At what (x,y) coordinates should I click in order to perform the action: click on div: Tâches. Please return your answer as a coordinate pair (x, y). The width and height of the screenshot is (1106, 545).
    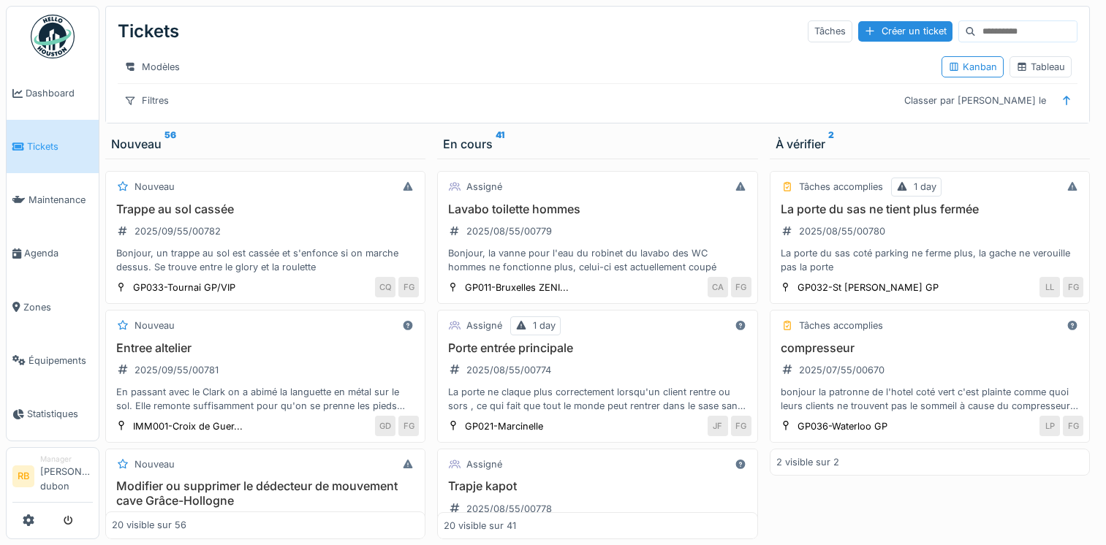
    Looking at the image, I should click on (829, 31).